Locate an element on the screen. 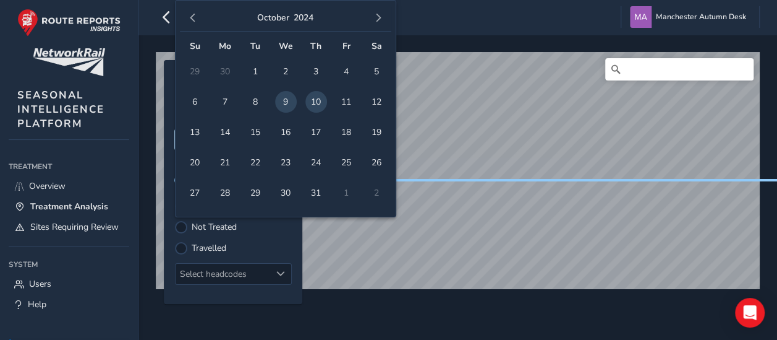 This screenshot has width=777, height=340. span: 31 is located at coordinates (316, 192).